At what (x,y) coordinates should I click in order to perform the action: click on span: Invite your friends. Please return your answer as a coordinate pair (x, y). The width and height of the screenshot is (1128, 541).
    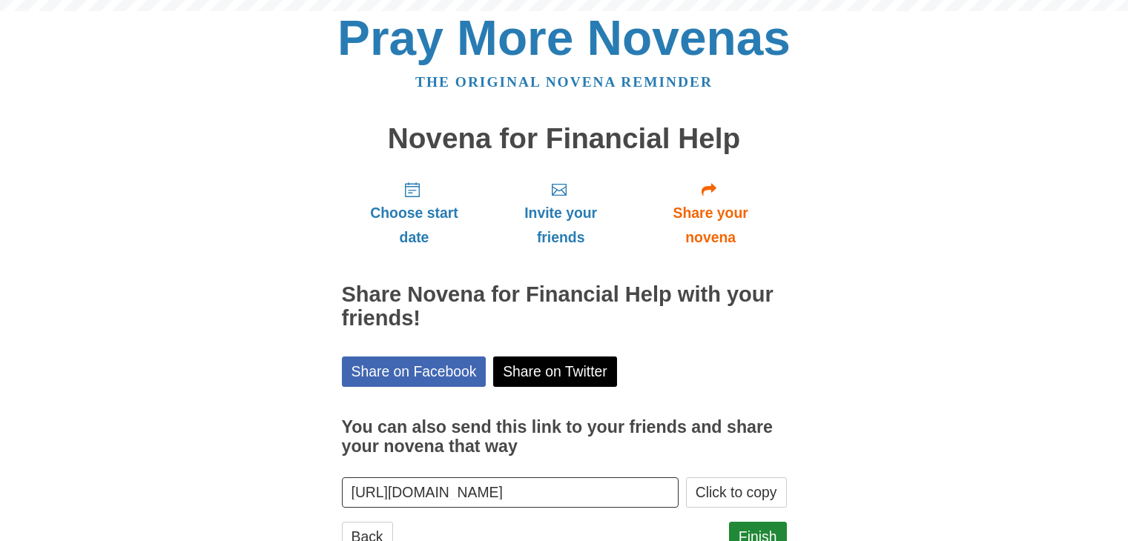
    Looking at the image, I should click on (560, 225).